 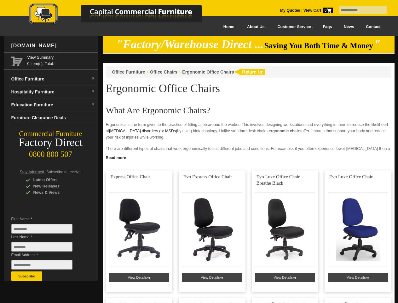 What do you see at coordinates (47, 219) in the screenshot?
I see `span: First Name *` at bounding box center [47, 219].